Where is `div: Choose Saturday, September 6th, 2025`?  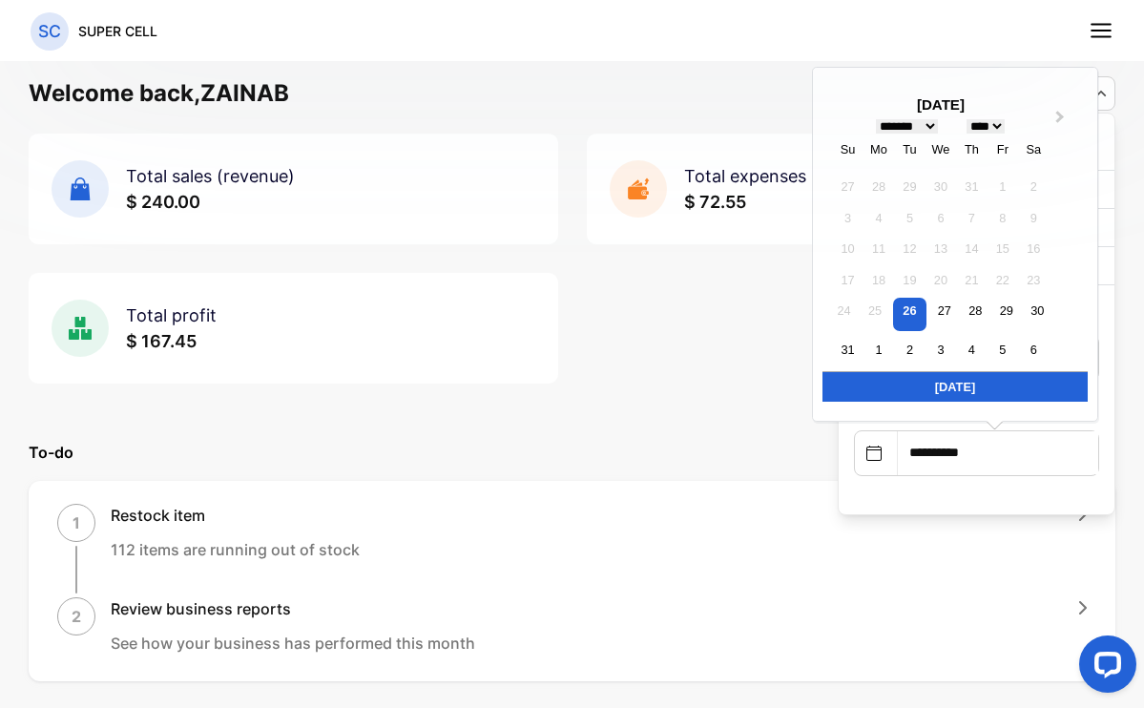 div: Choose Saturday, September 6th, 2025 is located at coordinates (1034, 349).